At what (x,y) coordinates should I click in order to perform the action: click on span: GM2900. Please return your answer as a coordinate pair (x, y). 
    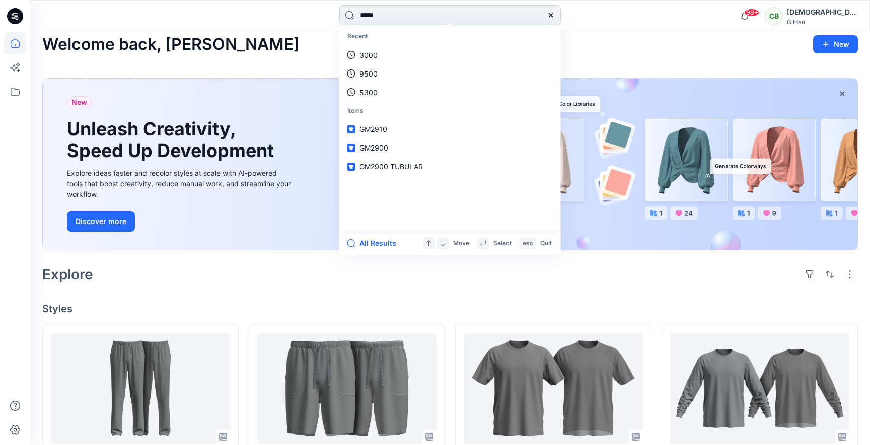
    Looking at the image, I should click on (374, 148).